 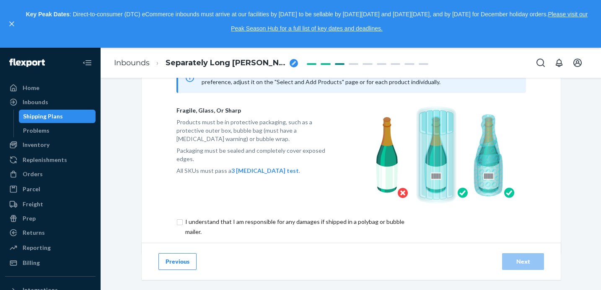 I want to click on div: Prep, so click(x=29, y=219).